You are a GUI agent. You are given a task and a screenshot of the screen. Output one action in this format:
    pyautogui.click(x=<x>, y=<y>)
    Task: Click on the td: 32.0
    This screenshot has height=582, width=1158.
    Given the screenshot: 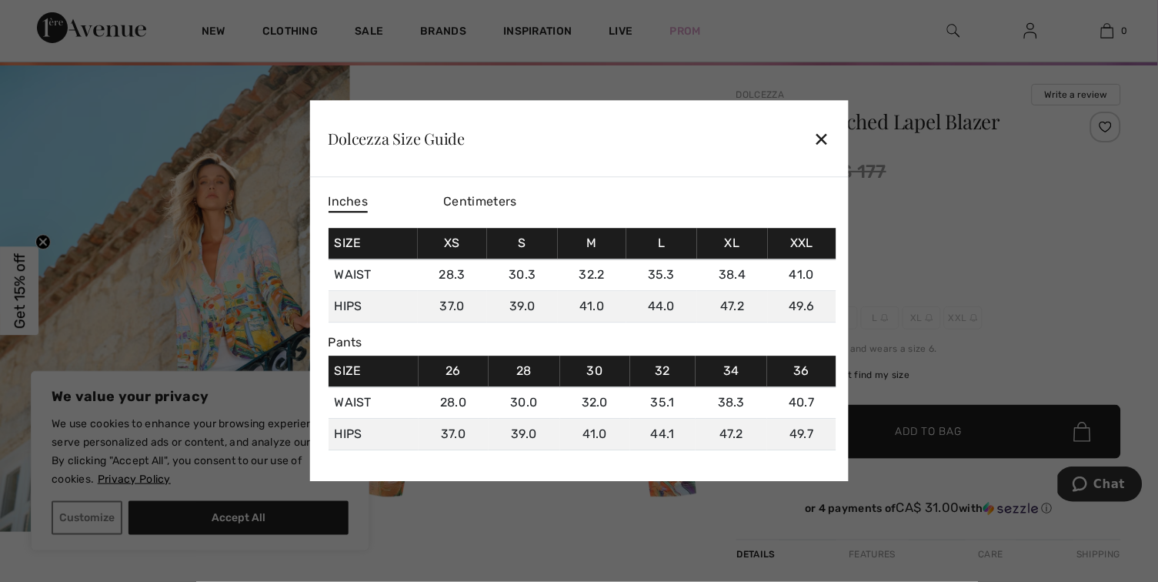 What is the action you would take?
    pyautogui.click(x=595, y=403)
    